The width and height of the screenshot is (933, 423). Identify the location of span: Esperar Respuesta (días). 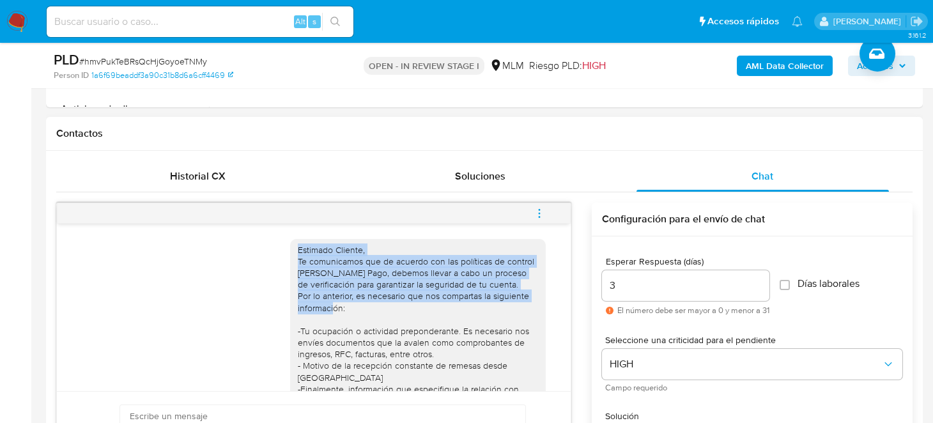
(689, 261).